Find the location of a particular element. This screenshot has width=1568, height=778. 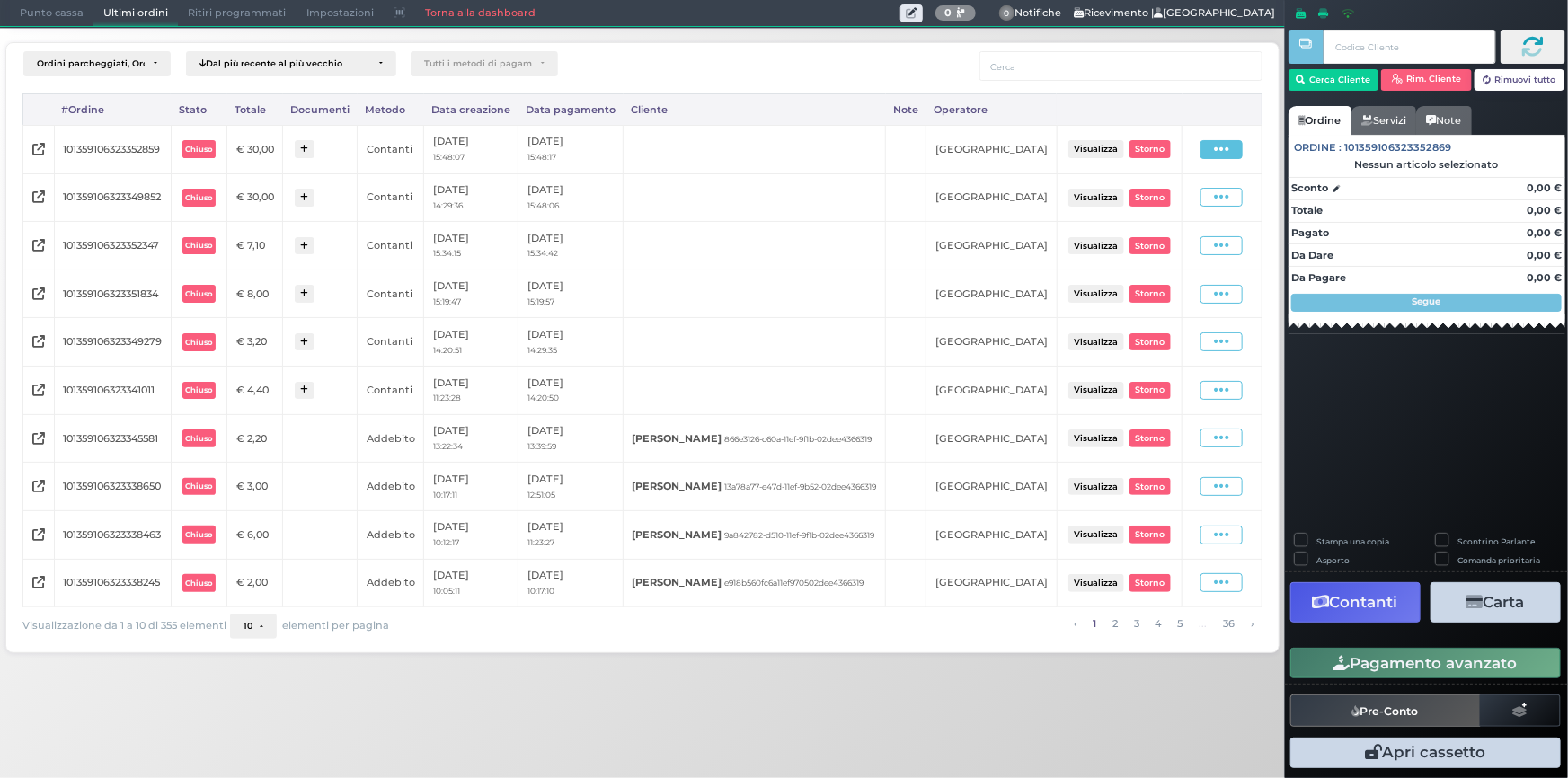

button: Tutti i metodi di pagamento is located at coordinates (484, 64).